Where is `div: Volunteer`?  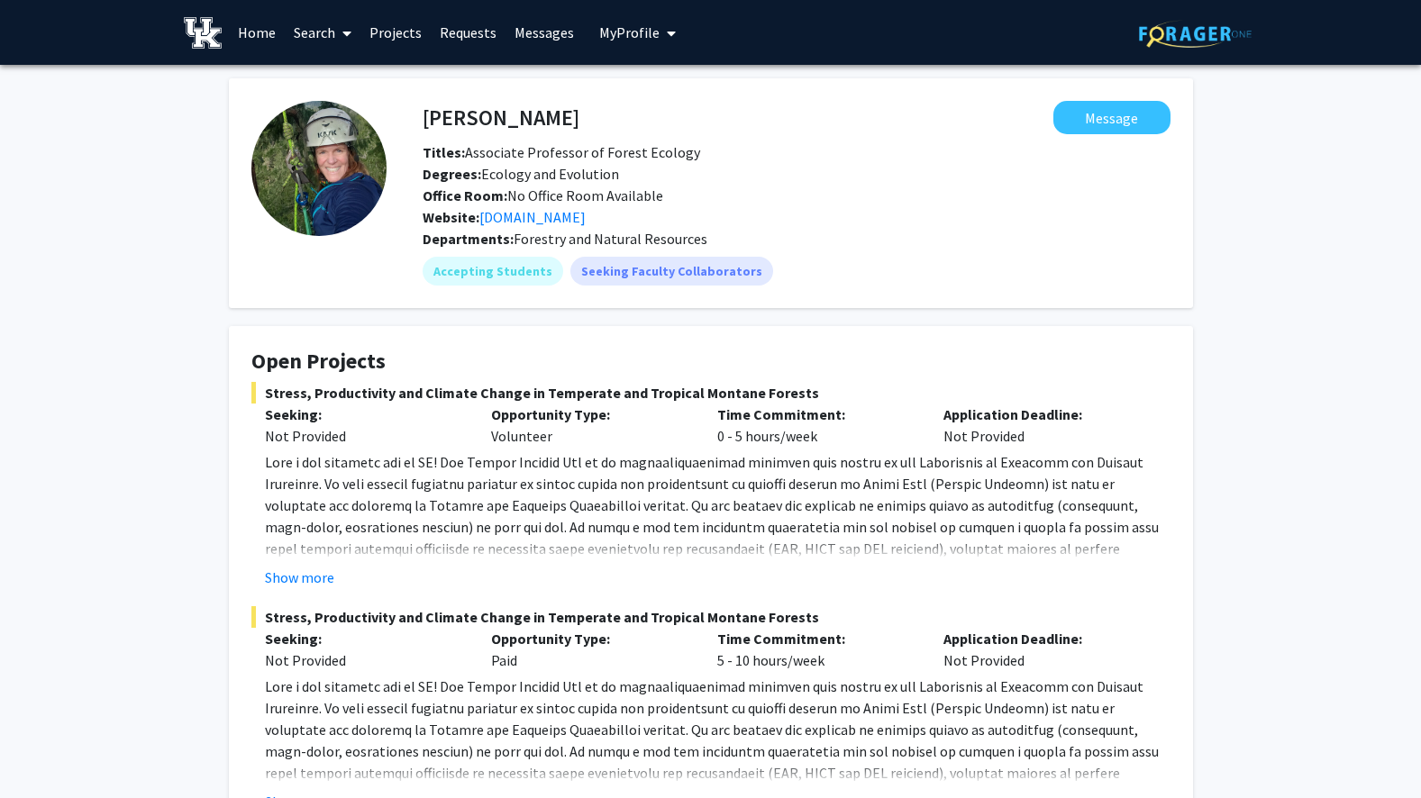
div: Volunteer is located at coordinates (590, 425).